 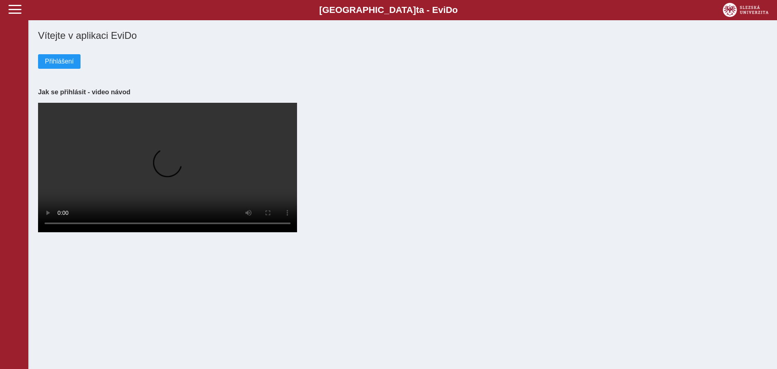 What do you see at coordinates (59, 62) in the screenshot?
I see `button: Přihlášení` at bounding box center [59, 62].